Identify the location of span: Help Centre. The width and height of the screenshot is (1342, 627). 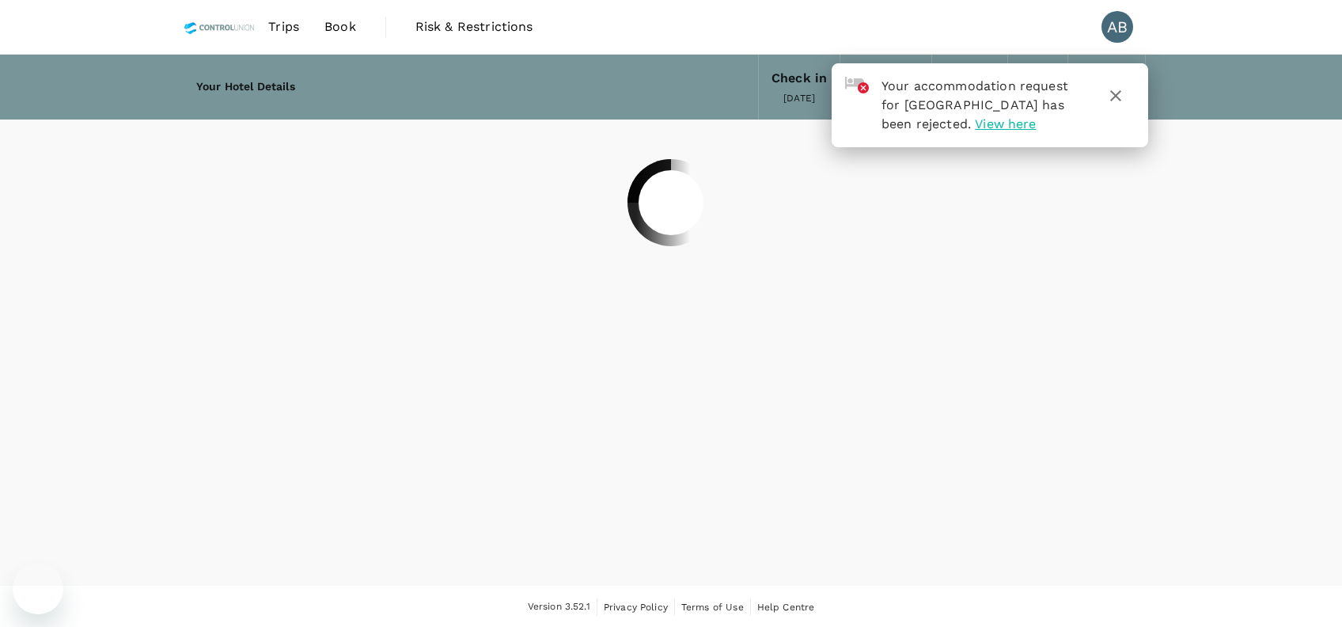
(786, 607).